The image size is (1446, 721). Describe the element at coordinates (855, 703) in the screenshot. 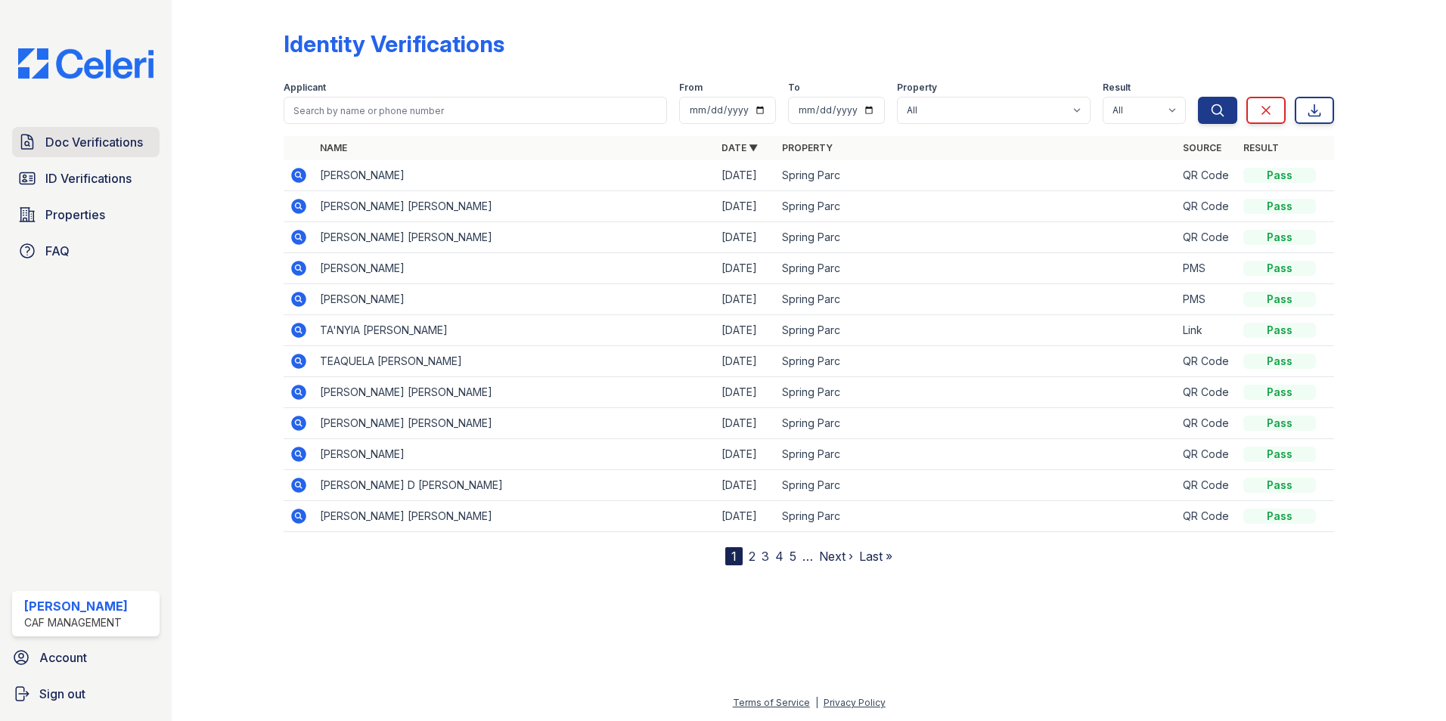

I see `a: Privacy Policy` at that location.